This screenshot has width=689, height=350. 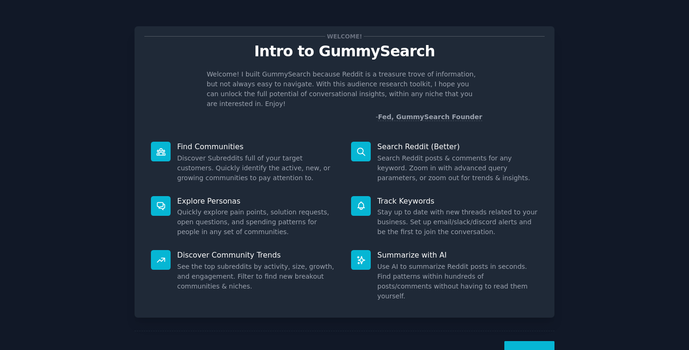 What do you see at coordinates (457, 281) in the screenshot?
I see `dd: Use AI to summarize Reddit posts in seconds. Find patterns within hundreds of posts/comments with...` at bounding box center [457, 281].